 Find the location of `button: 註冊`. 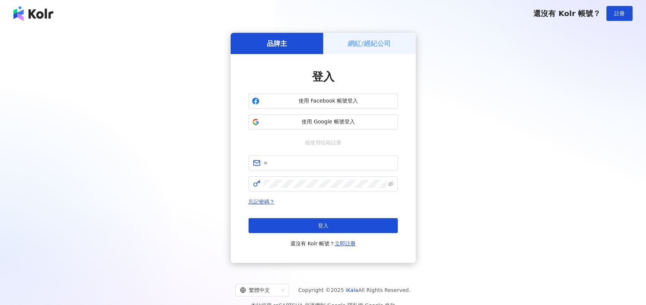

button: 註冊 is located at coordinates (620, 13).